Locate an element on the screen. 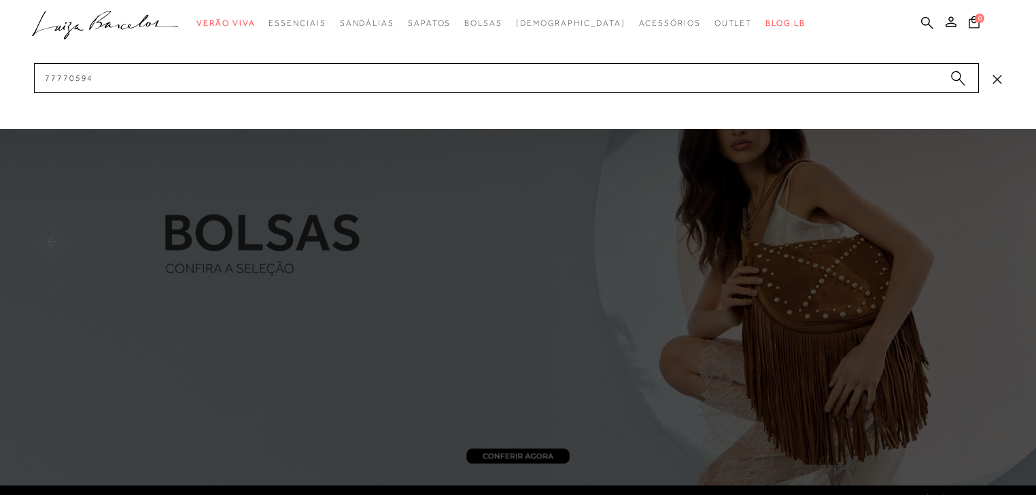 Image resolution: width=1036 pixels, height=495 pixels. button: 0 is located at coordinates (974, 24).